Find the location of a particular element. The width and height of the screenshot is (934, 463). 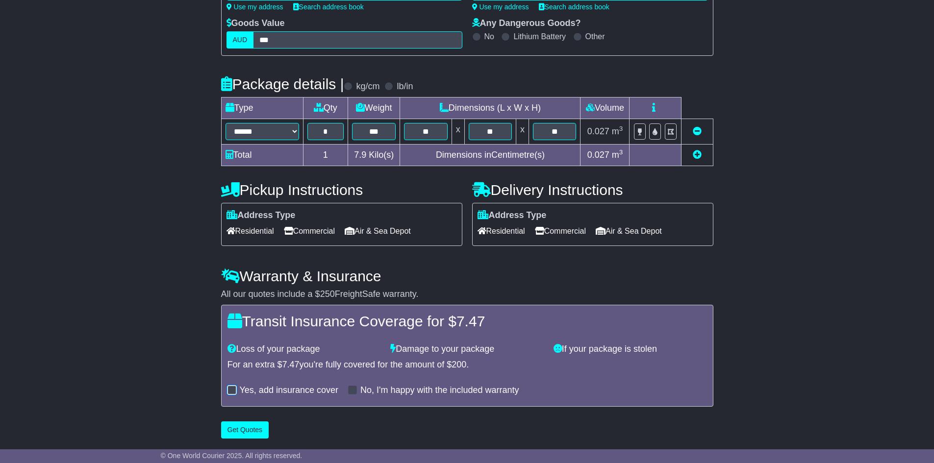

td: 1 is located at coordinates (326, 155).